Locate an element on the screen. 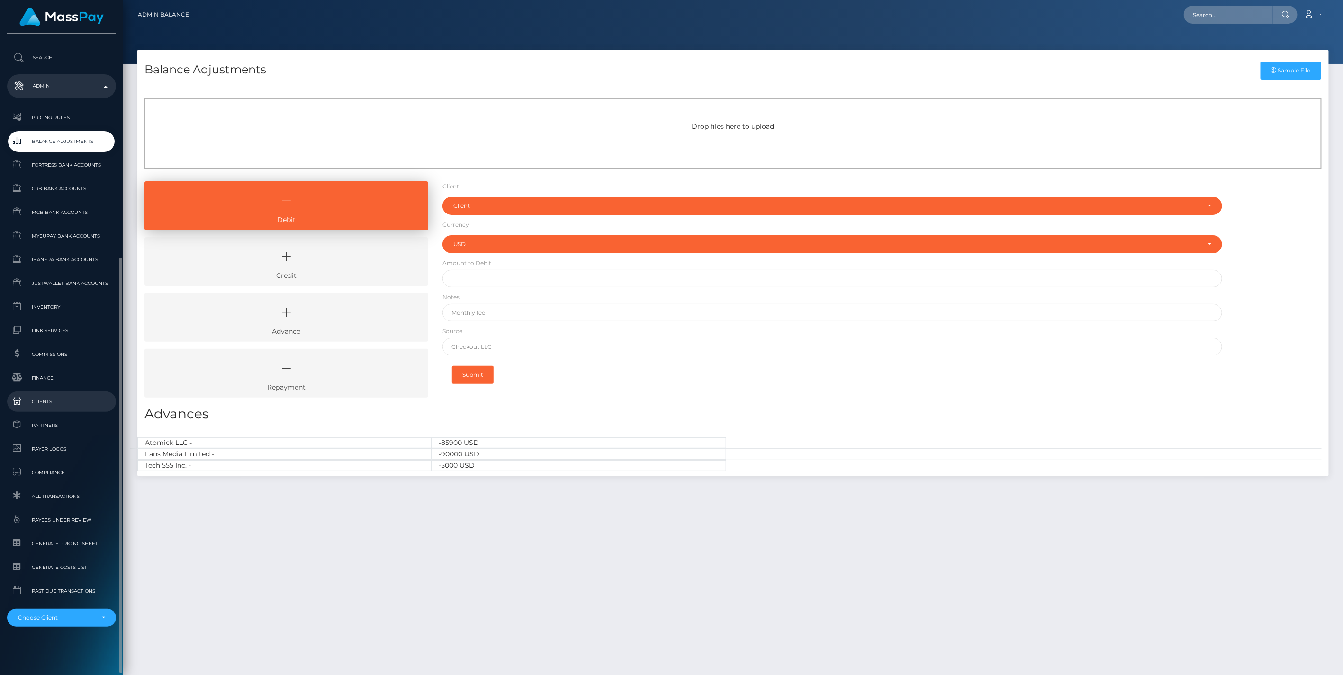  span: Payer Logos is located at coordinates (62, 449).